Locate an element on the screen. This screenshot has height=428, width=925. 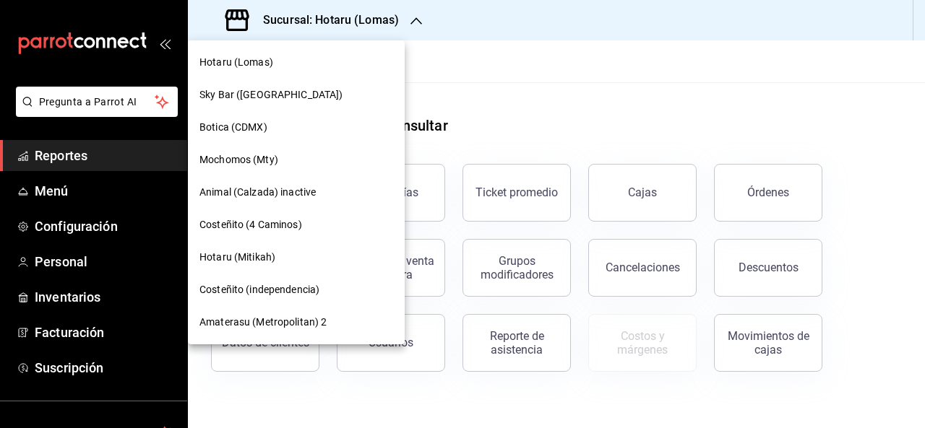
span: Botica (CDMX) is located at coordinates (233, 127).